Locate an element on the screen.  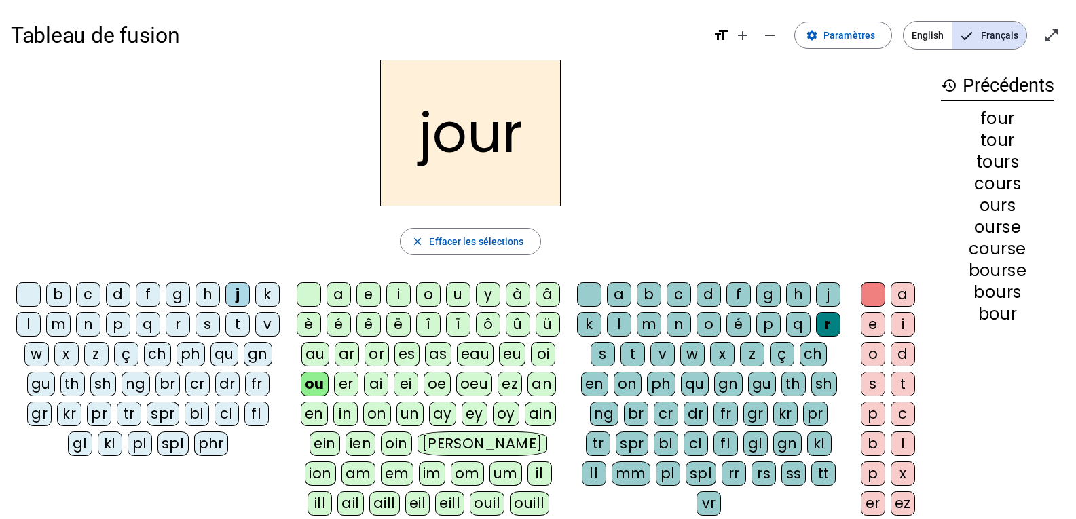
div: ours is located at coordinates (997, 206).